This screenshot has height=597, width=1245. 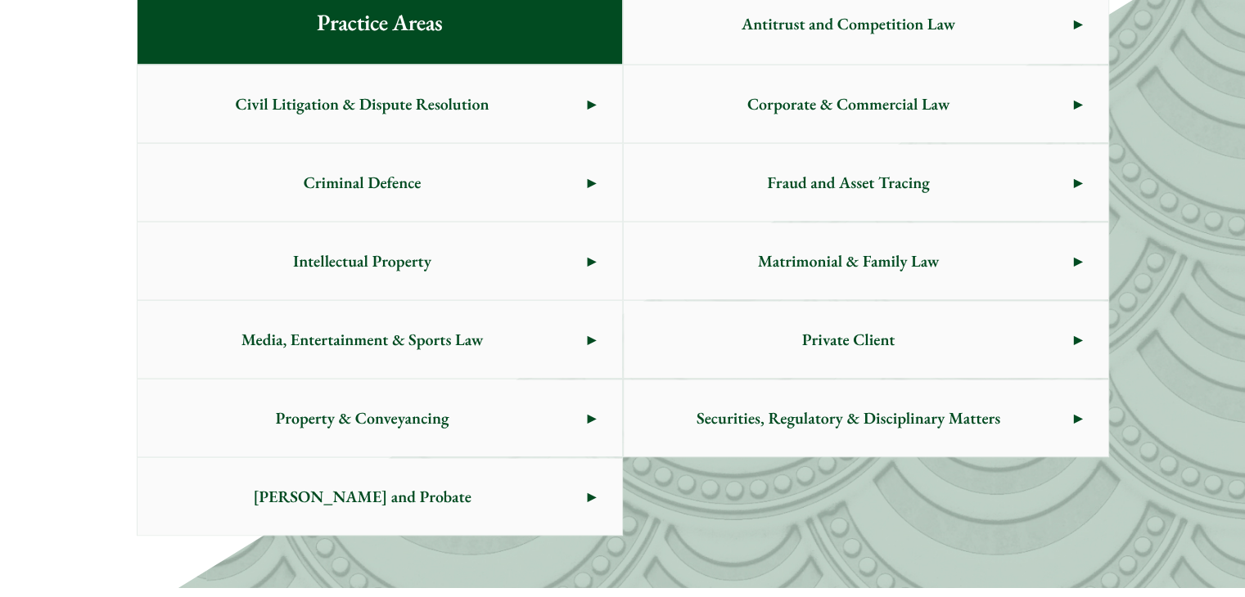 What do you see at coordinates (849, 104) in the screenshot?
I see `span: Corporate & Commercial Law` at bounding box center [849, 104].